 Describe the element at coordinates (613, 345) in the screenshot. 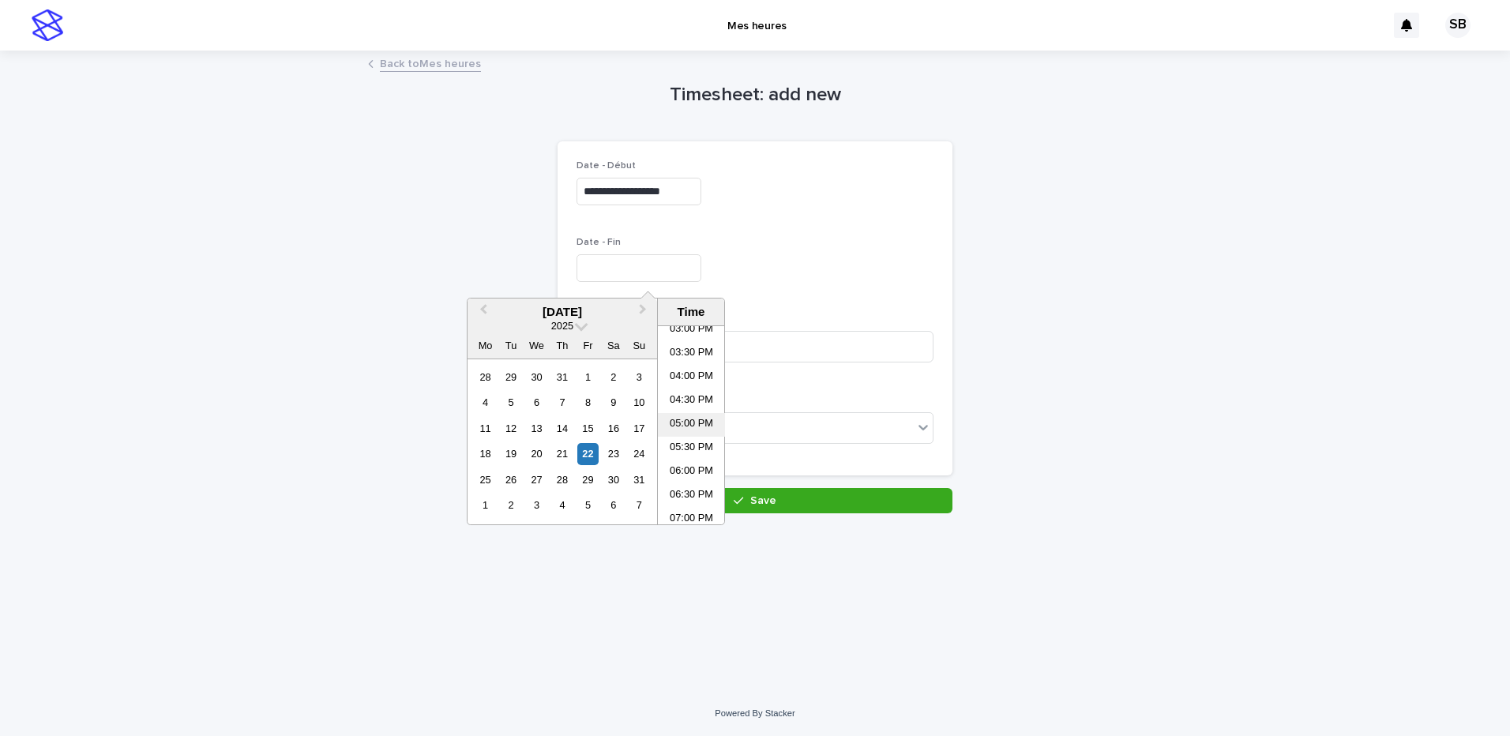

I see `div: Sa` at that location.